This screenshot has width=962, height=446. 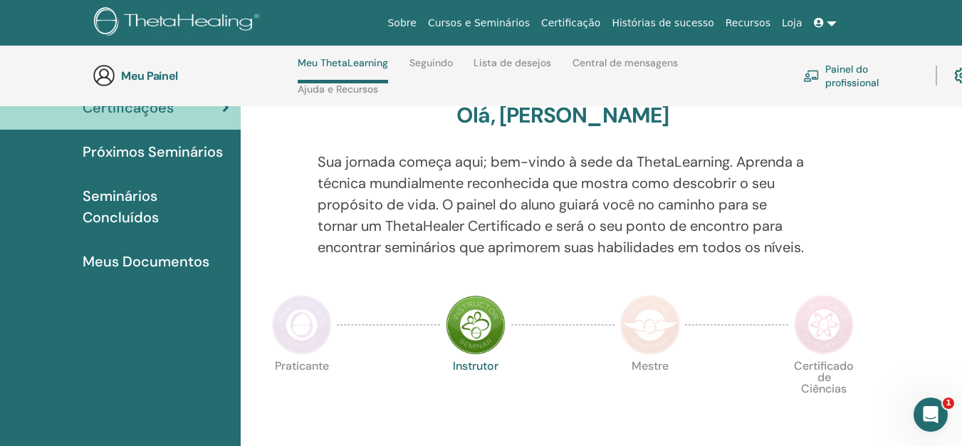 I want to click on font: Lista de desejos, so click(x=512, y=63).